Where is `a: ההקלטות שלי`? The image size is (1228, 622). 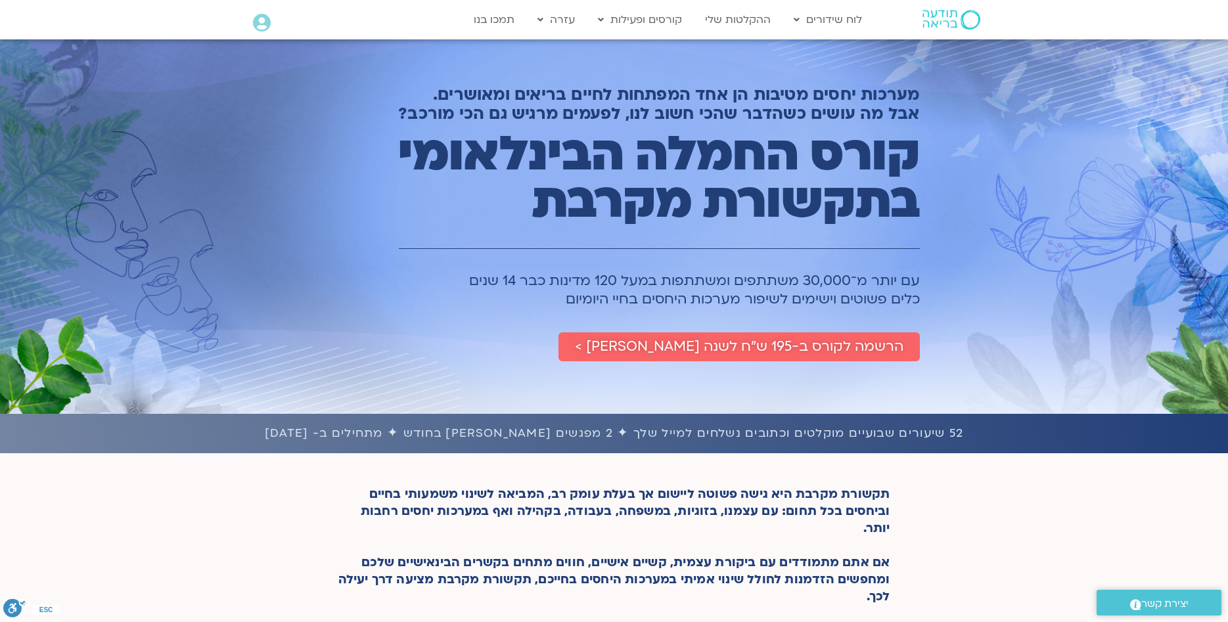 a: ההקלטות שלי is located at coordinates (738, 20).